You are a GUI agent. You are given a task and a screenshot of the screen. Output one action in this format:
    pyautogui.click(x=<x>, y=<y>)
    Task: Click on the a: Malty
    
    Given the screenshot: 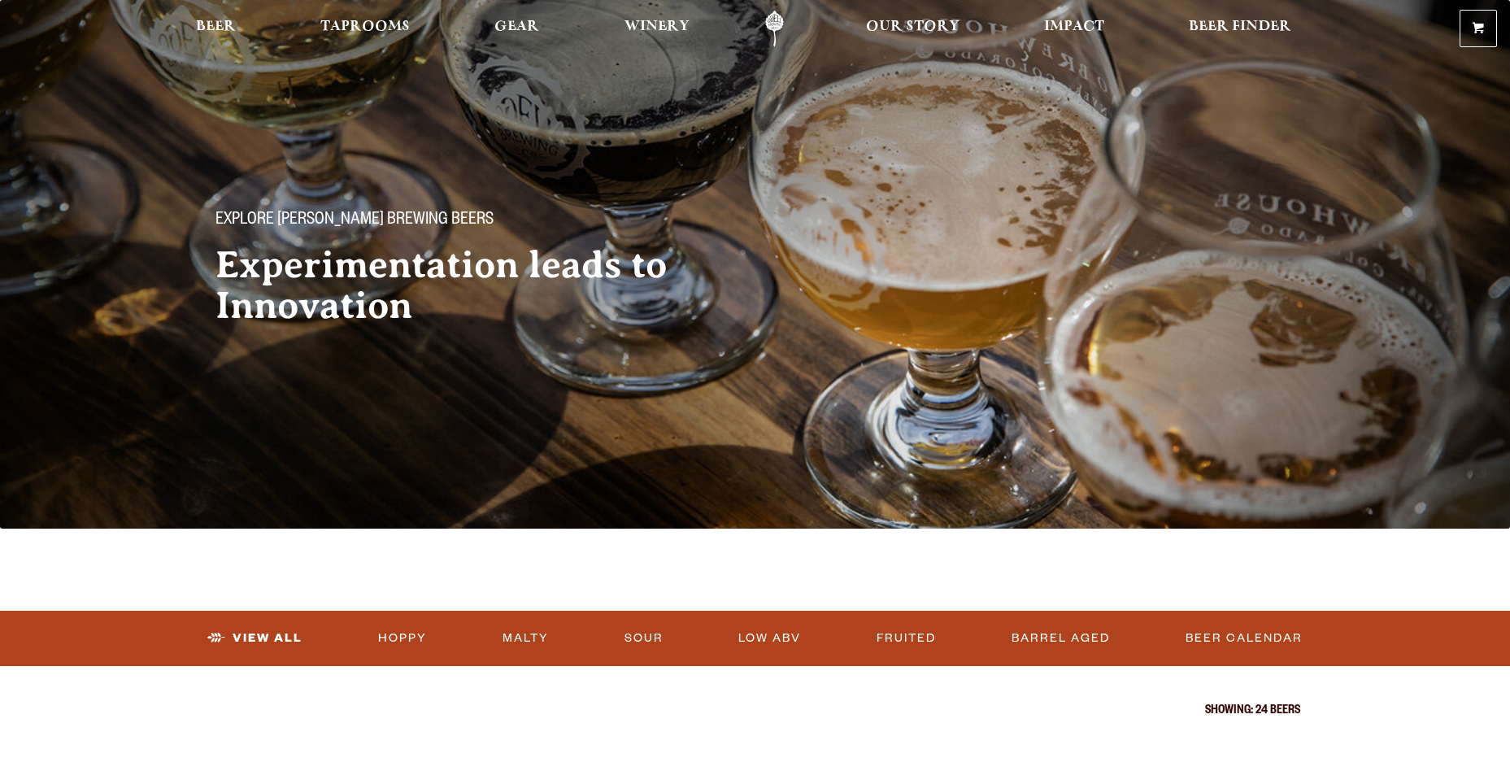 What is the action you would take?
    pyautogui.click(x=525, y=639)
    